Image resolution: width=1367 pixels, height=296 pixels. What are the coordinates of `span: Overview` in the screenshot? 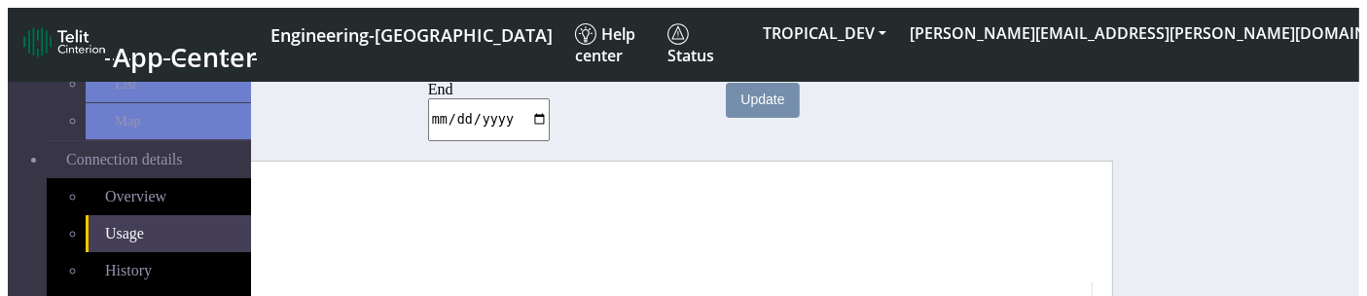 It's located at (135, 196).